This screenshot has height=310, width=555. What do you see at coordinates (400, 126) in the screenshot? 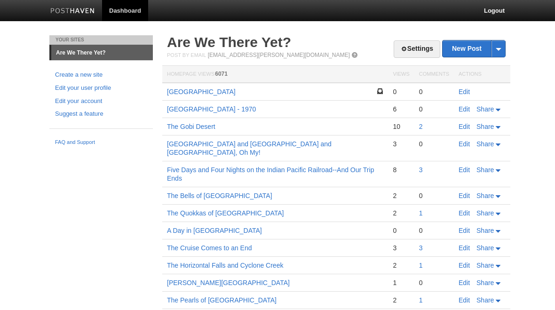
I see `div: 10` at bounding box center [400, 126].